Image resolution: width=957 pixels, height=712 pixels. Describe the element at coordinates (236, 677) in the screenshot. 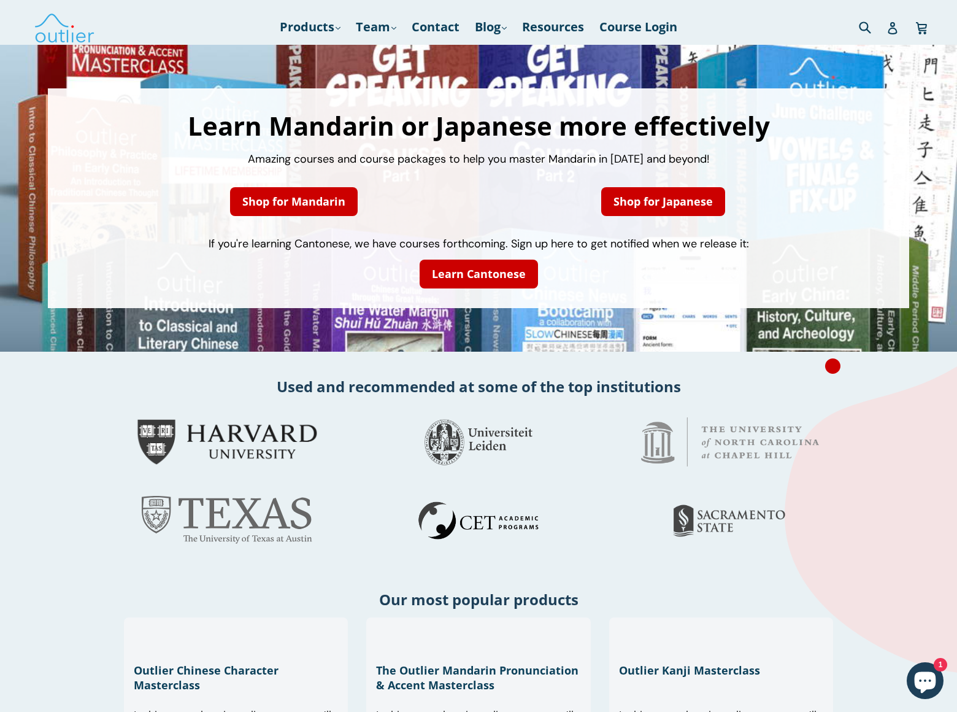

I see `h3: Outlier Chinese Character Masterclass` at that location.